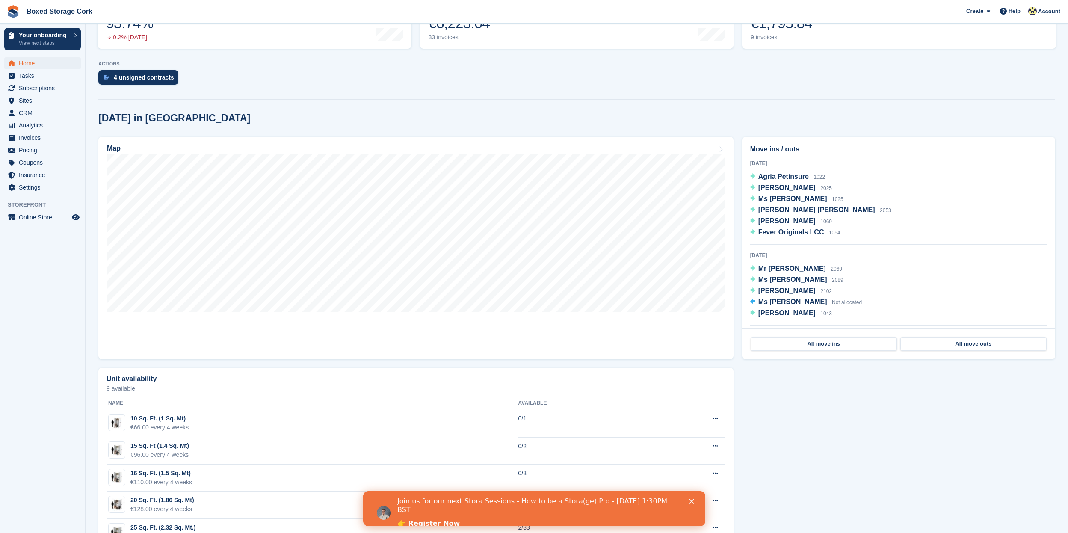 Image resolution: width=1068 pixels, height=533 pixels. Describe the element at coordinates (44, 175) in the screenshot. I see `span: Insurance` at that location.